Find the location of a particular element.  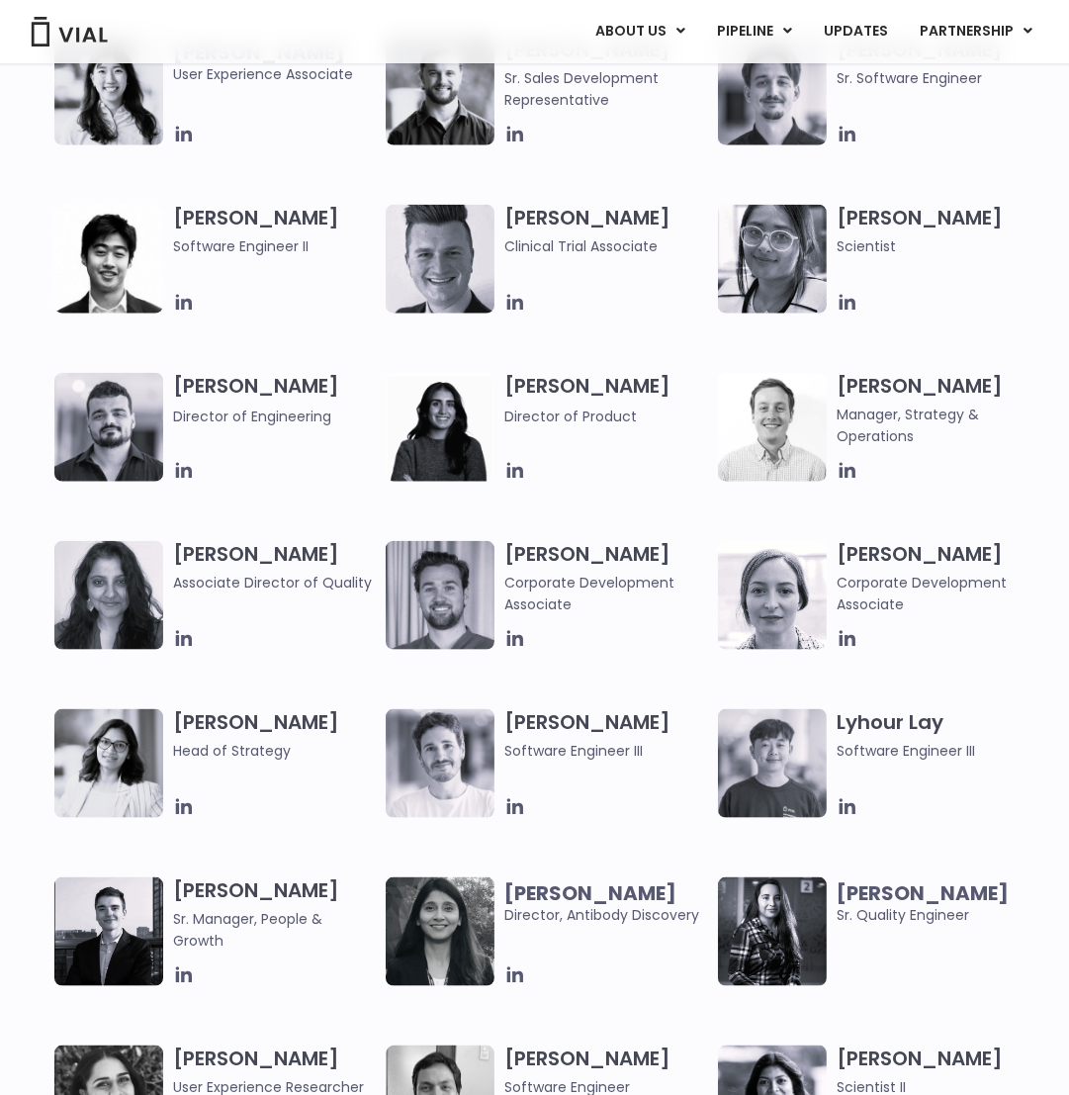

a: ABOUT USMenu Toggle is located at coordinates (640, 32).